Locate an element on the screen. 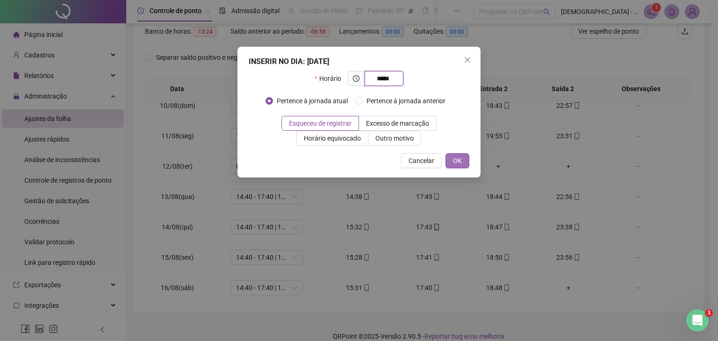  button: Cancelar is located at coordinates (421, 161).